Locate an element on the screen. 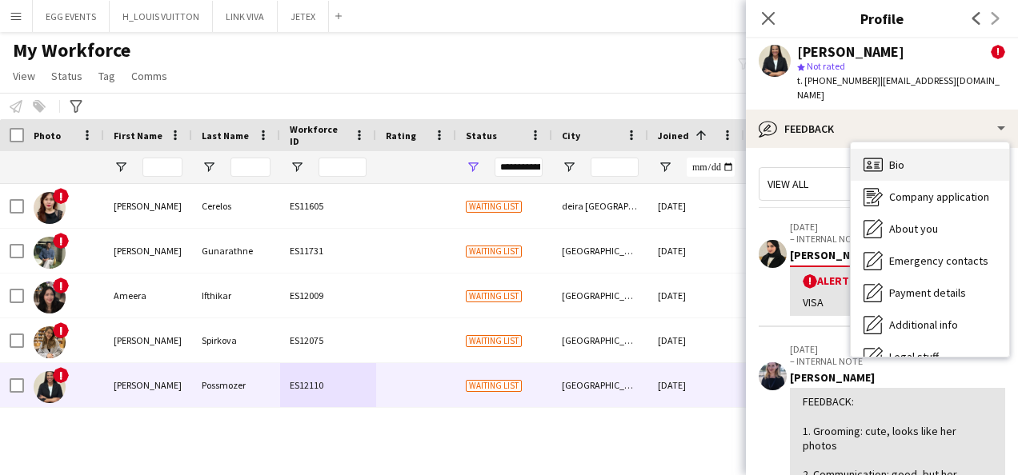 Image resolution: width=1018 pixels, height=475 pixels. div: ES12009 is located at coordinates (328, 295).